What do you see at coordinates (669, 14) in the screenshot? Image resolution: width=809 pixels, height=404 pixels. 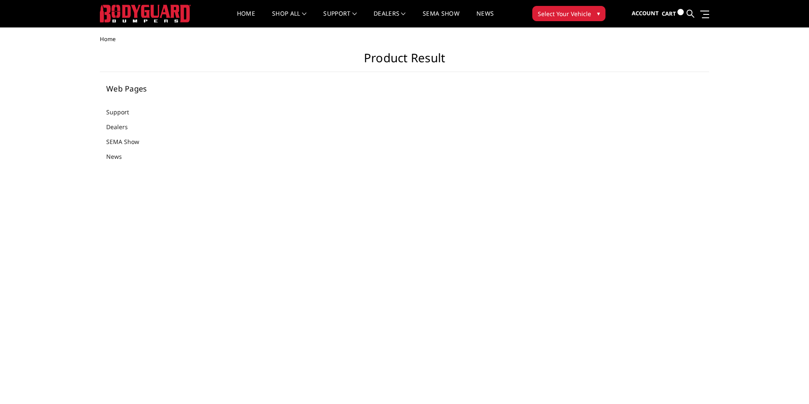 I see `span: Cart` at bounding box center [669, 14].